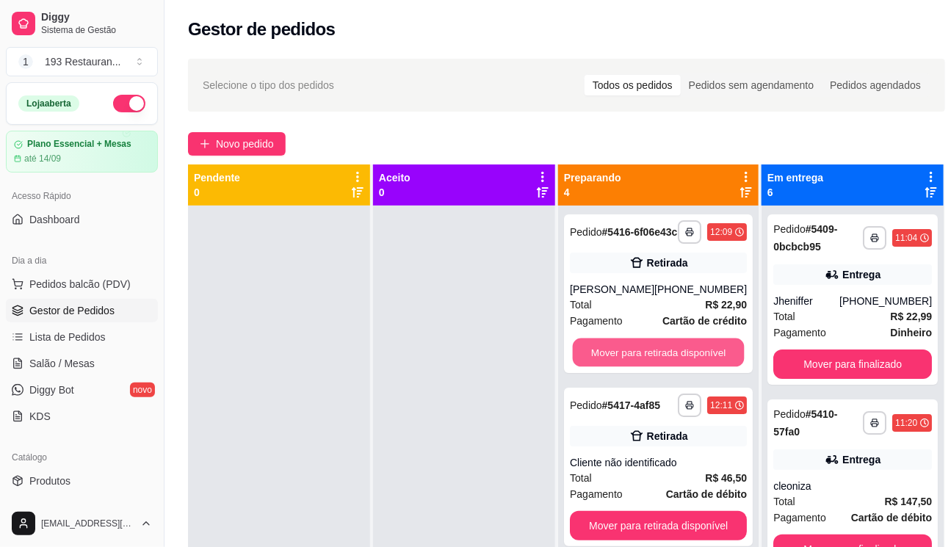 The height and width of the screenshot is (547, 951). I want to click on strong: R$ 22,90, so click(726, 305).